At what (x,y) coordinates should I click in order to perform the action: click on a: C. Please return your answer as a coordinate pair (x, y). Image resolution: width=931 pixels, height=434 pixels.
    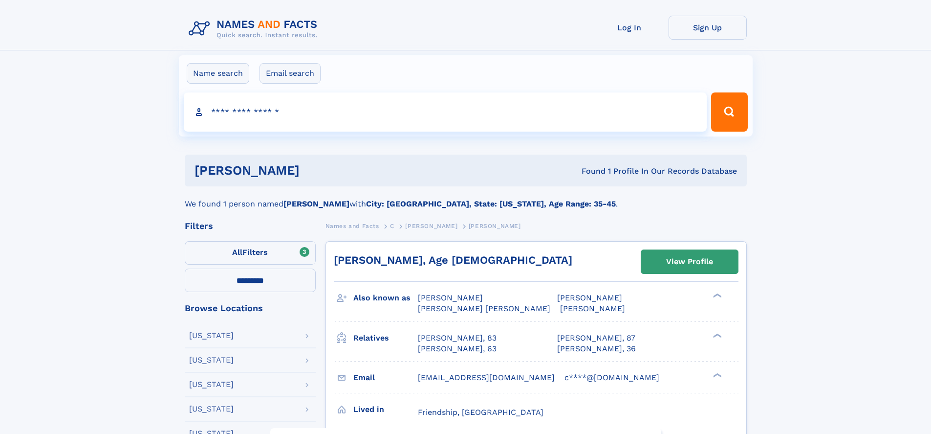
    Looking at the image, I should click on (392, 225).